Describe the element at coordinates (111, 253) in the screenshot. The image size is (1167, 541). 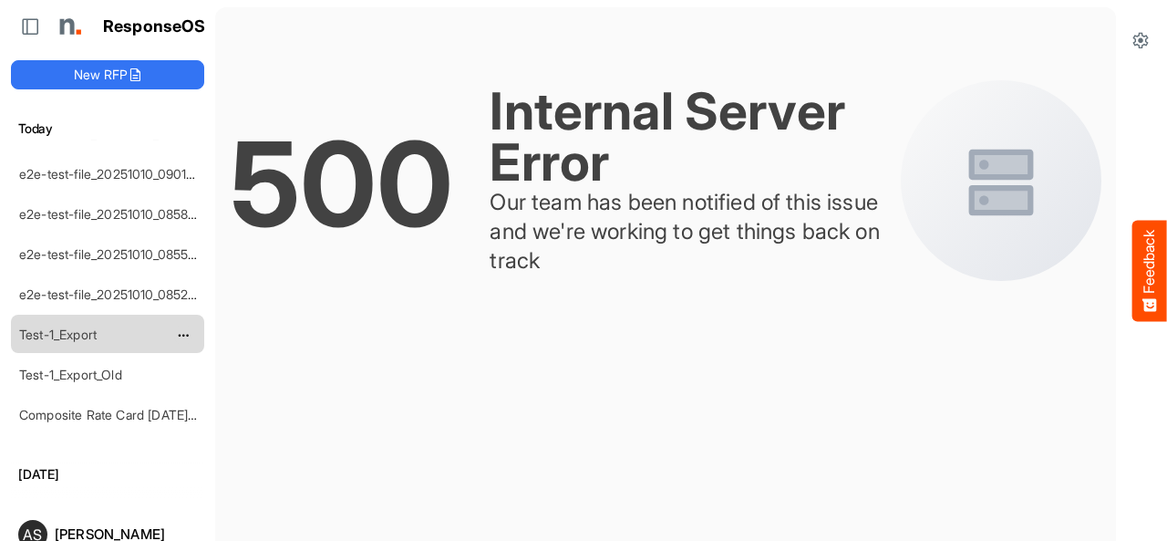
I see `a: e2e-test-file_20251010_085532` at that location.